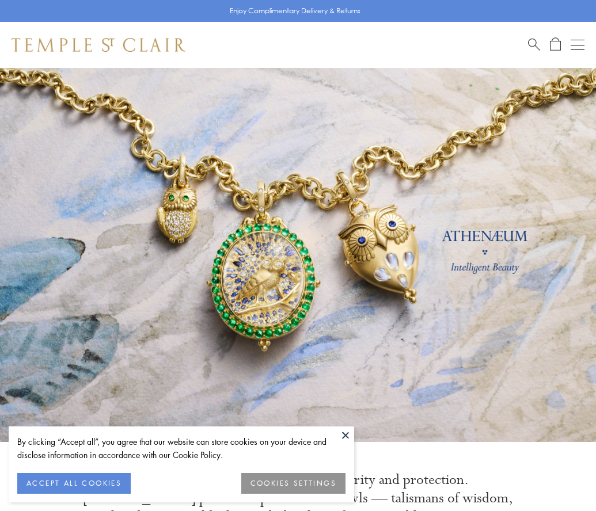 The height and width of the screenshot is (511, 596). I want to click on button: ACCEPT ALL COOKIES, so click(74, 483).